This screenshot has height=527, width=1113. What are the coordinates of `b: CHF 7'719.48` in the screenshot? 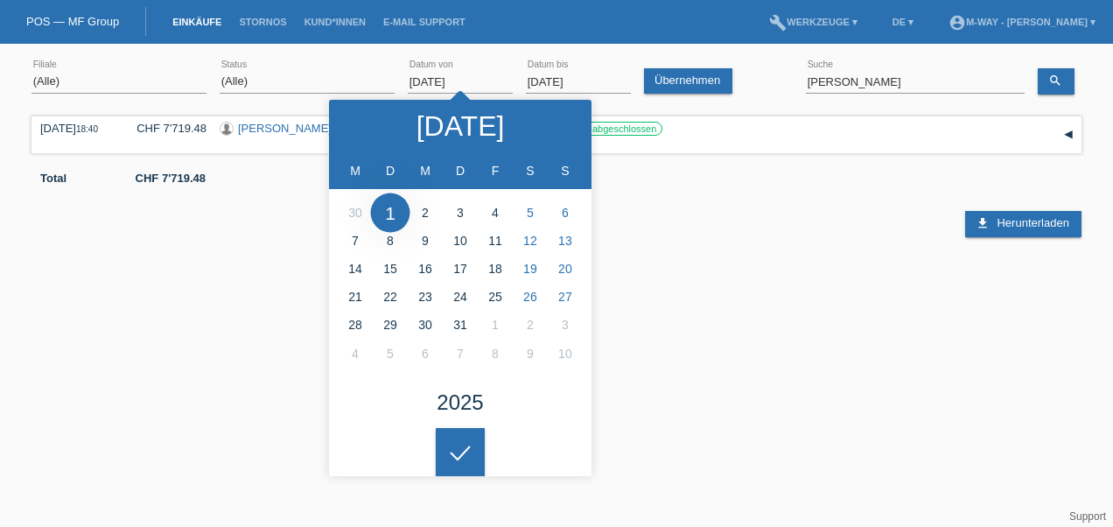 It's located at (171, 178).